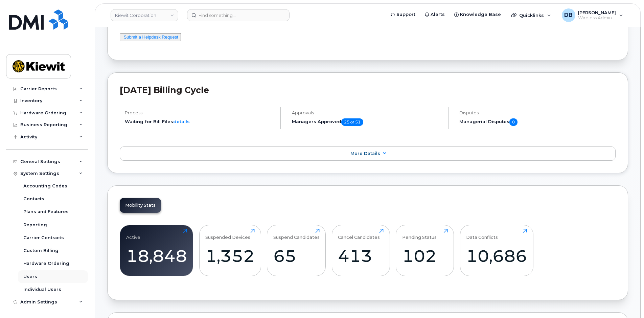  Describe the element at coordinates (296, 234) in the screenshot. I see `div: Suspend Candidates` at that location.